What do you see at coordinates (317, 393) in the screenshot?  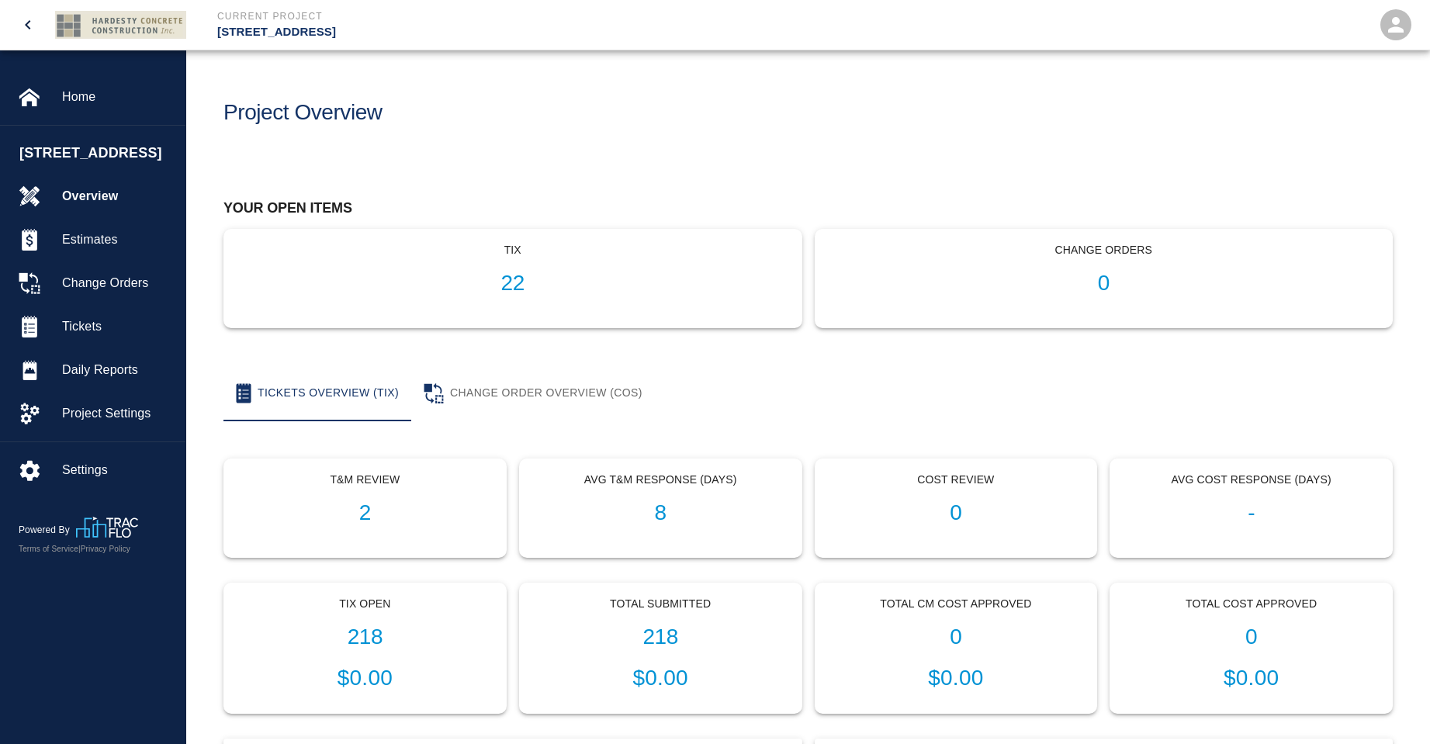 I see `button: Tickets Overview (TIX)` at bounding box center [317, 393].